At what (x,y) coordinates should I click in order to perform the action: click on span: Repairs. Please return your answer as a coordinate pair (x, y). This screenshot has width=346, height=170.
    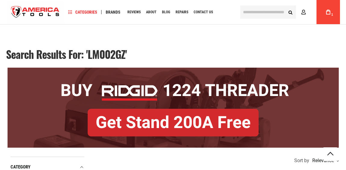
    Looking at the image, I should click on (182, 12).